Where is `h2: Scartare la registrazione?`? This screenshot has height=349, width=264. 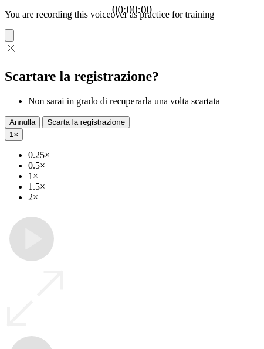 h2: Scartare la registrazione? is located at coordinates (132, 76).